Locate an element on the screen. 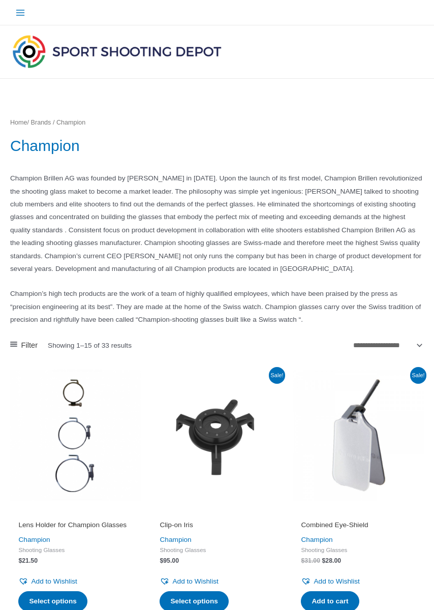  span: Filter is located at coordinates (29, 345).